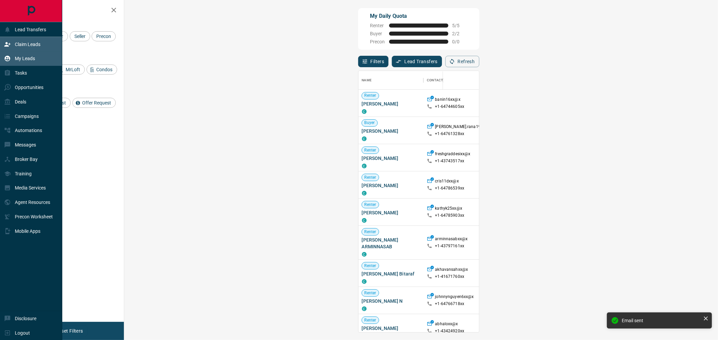  What do you see at coordinates (94, 103) in the screenshot?
I see `div: Offer Request` at bounding box center [94, 103].